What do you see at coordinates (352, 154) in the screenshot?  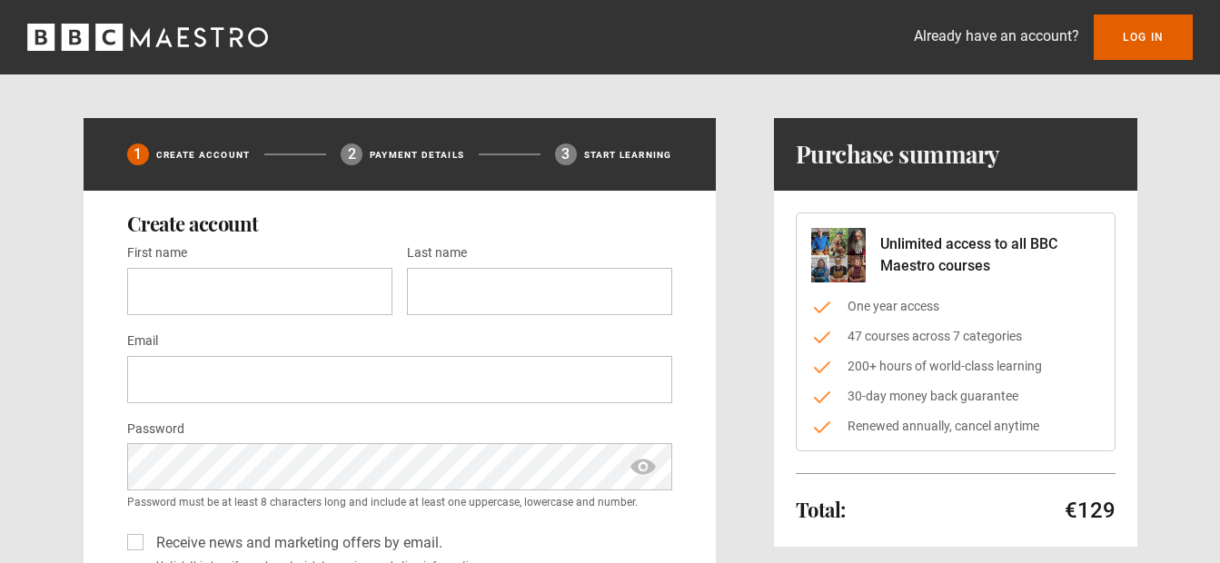 I see `div: 2` at bounding box center [352, 154].